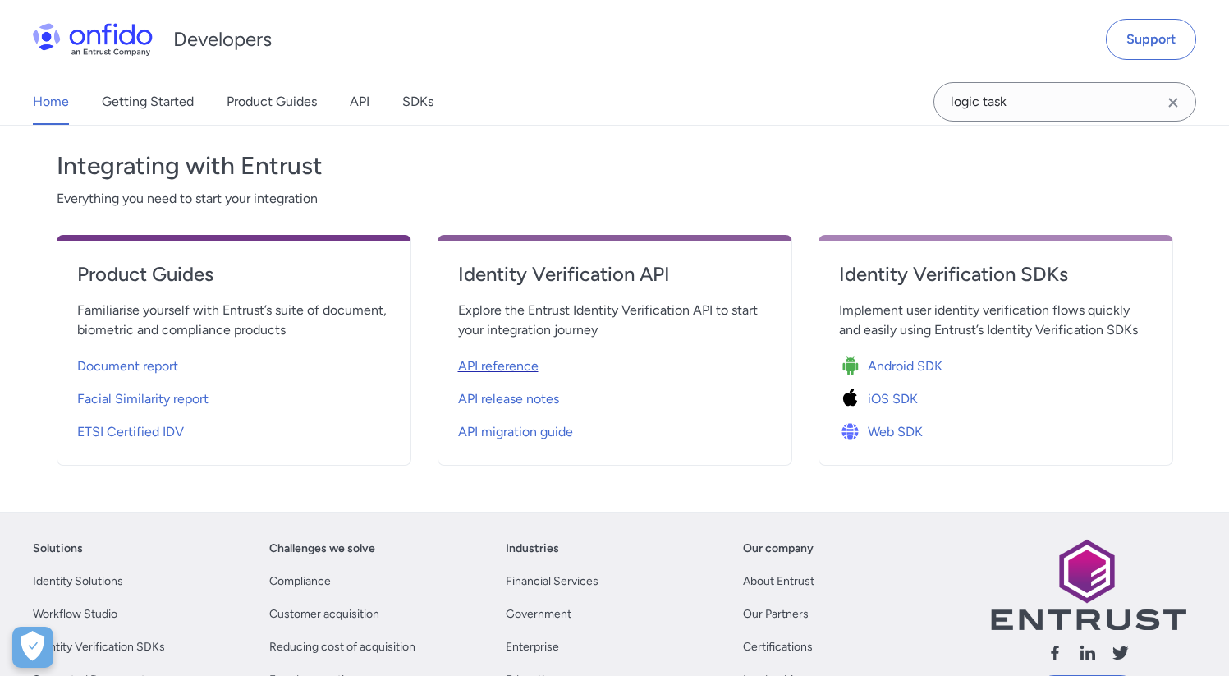 The height and width of the screenshot is (676, 1229). I want to click on h4: Product Guides, so click(234, 274).